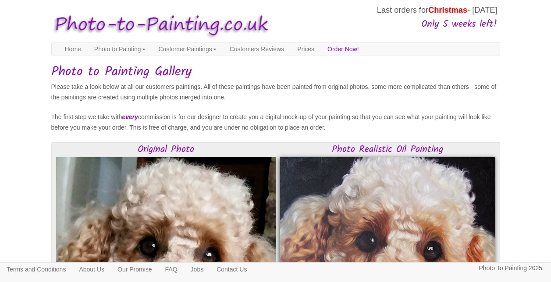  Describe the element at coordinates (385, 25) in the screenshot. I see `h3: Only 5 weeks left!` at that location.